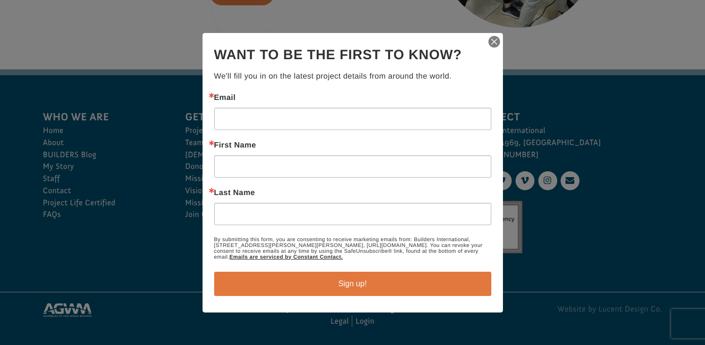 The image size is (705, 345). Describe the element at coordinates (353, 145) in the screenshot. I see `label: First Name` at that location.